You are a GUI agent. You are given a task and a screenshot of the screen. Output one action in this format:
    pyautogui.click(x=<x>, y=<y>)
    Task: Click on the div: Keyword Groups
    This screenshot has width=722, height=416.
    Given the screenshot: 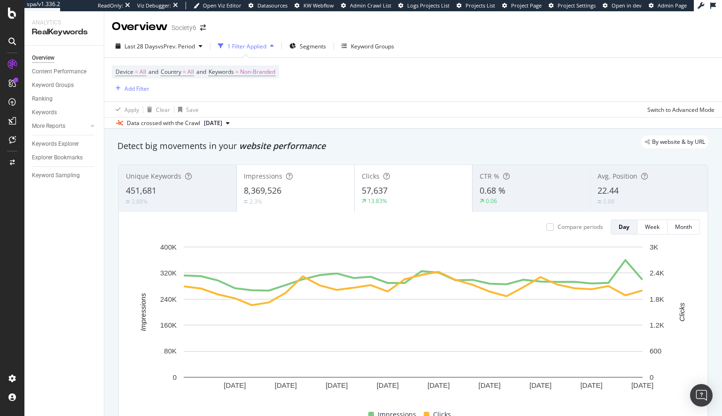 What is the action you would take?
    pyautogui.click(x=372, y=46)
    